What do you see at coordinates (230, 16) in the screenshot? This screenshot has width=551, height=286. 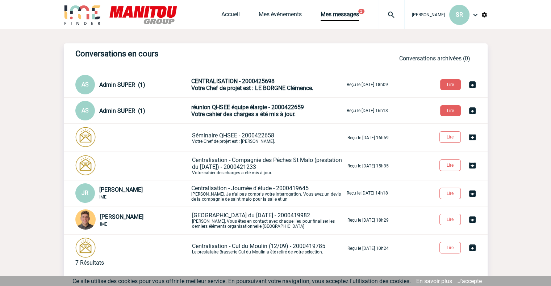 I see `a: Accueil` at bounding box center [230, 16].